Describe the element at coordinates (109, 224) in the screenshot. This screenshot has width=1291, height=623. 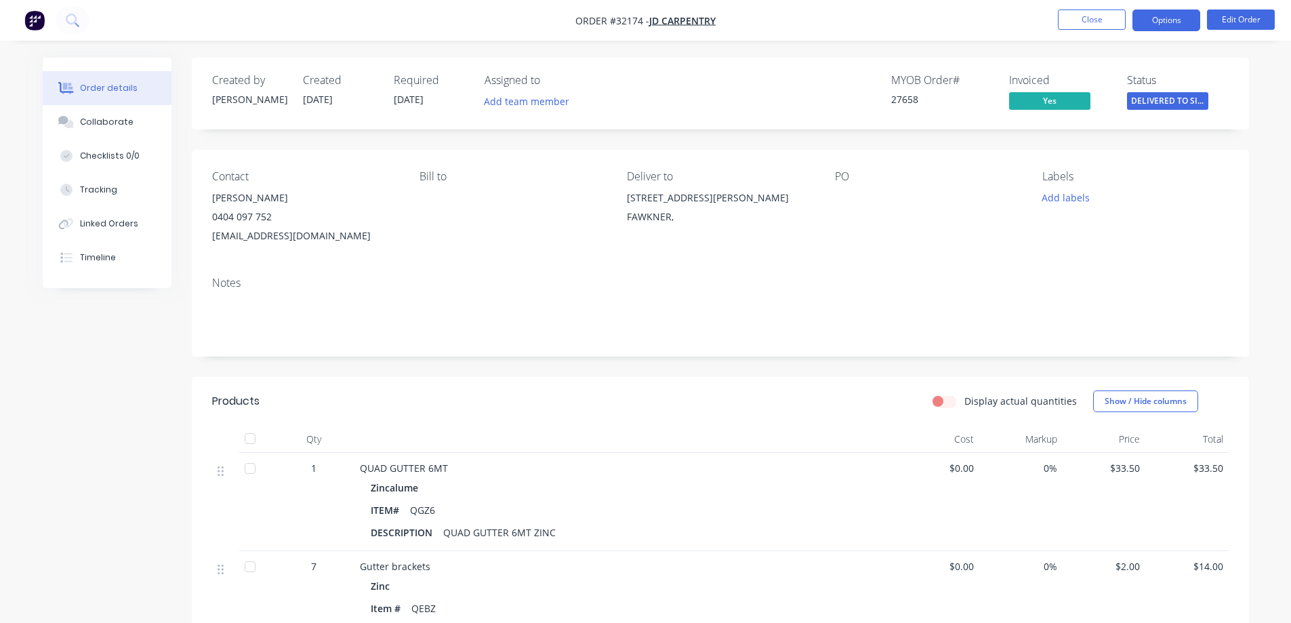
I see `div: Linked Orders` at that location.